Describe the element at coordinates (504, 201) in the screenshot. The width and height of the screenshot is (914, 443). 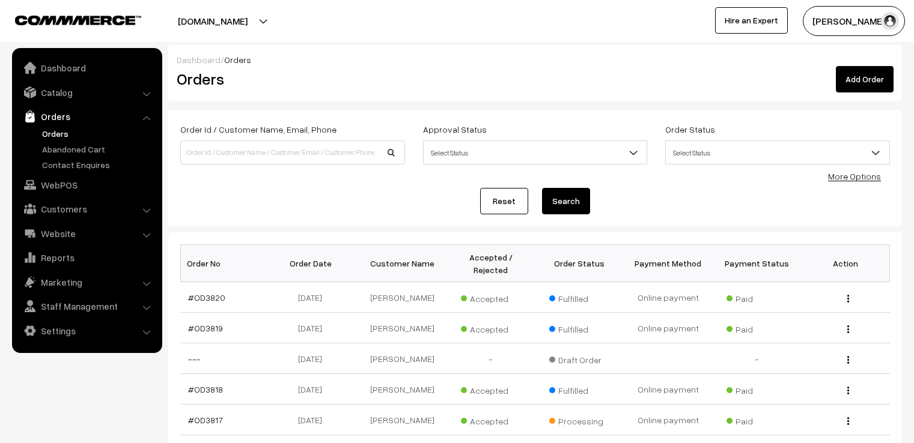
I see `a: Reset` at that location.